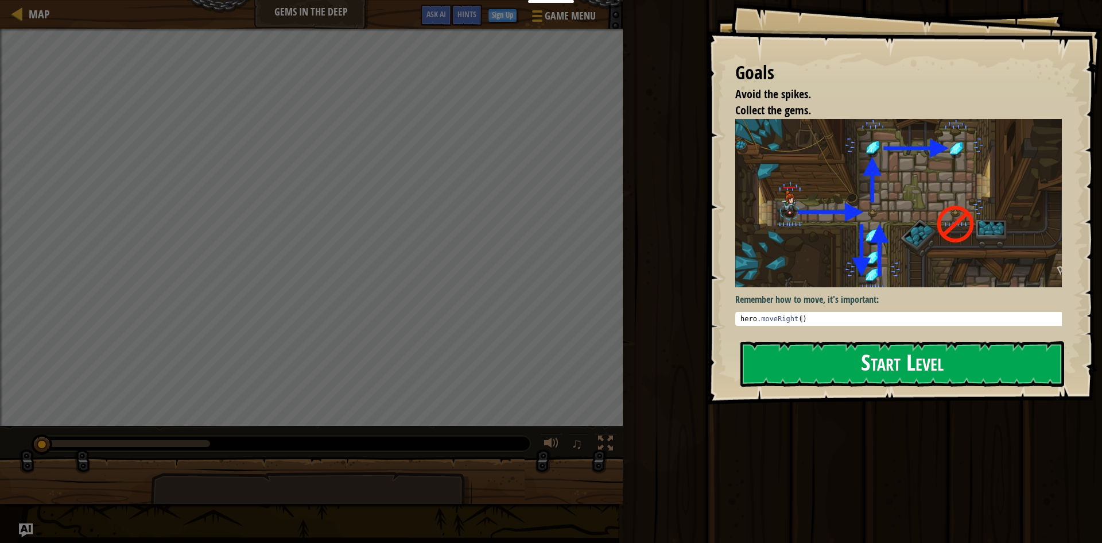  Describe the element at coordinates (36, 14) in the screenshot. I see `a: Map` at that location.